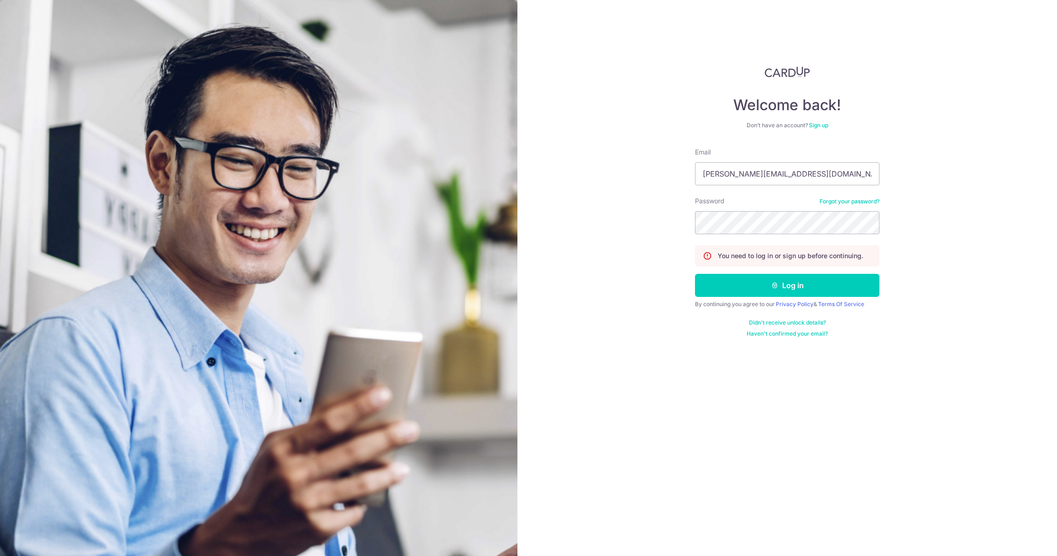  What do you see at coordinates (787, 105) in the screenshot?
I see `h4: Welcome back!` at bounding box center [787, 105].